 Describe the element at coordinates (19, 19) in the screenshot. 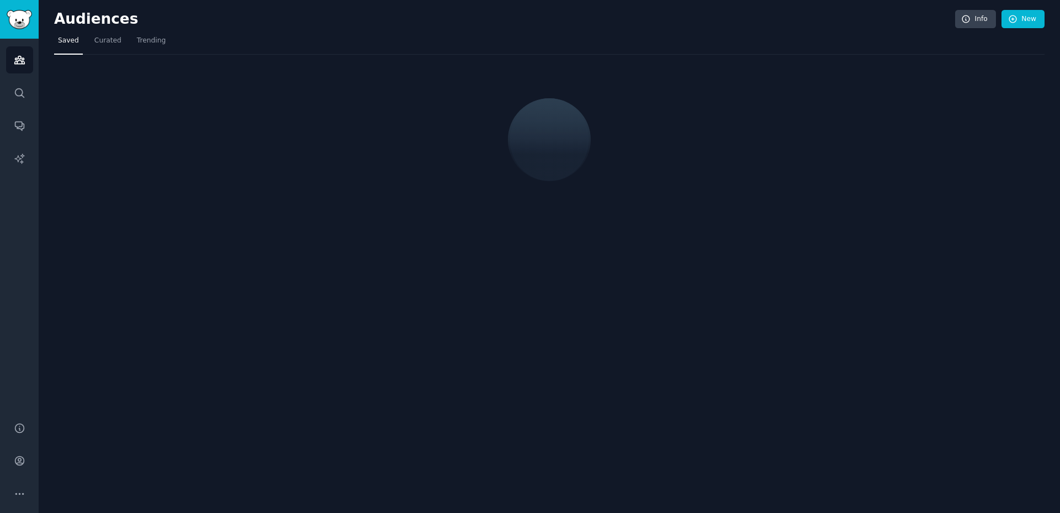

I see `img: GummySearch logo` at that location.